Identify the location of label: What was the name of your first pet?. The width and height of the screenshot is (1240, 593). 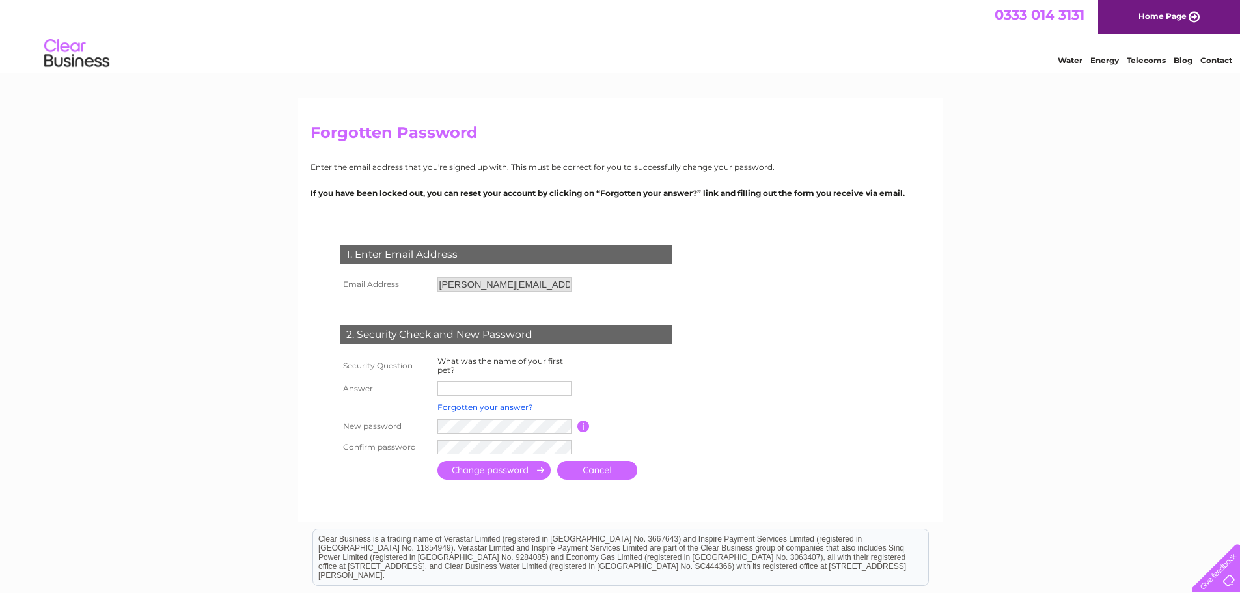
(500, 365).